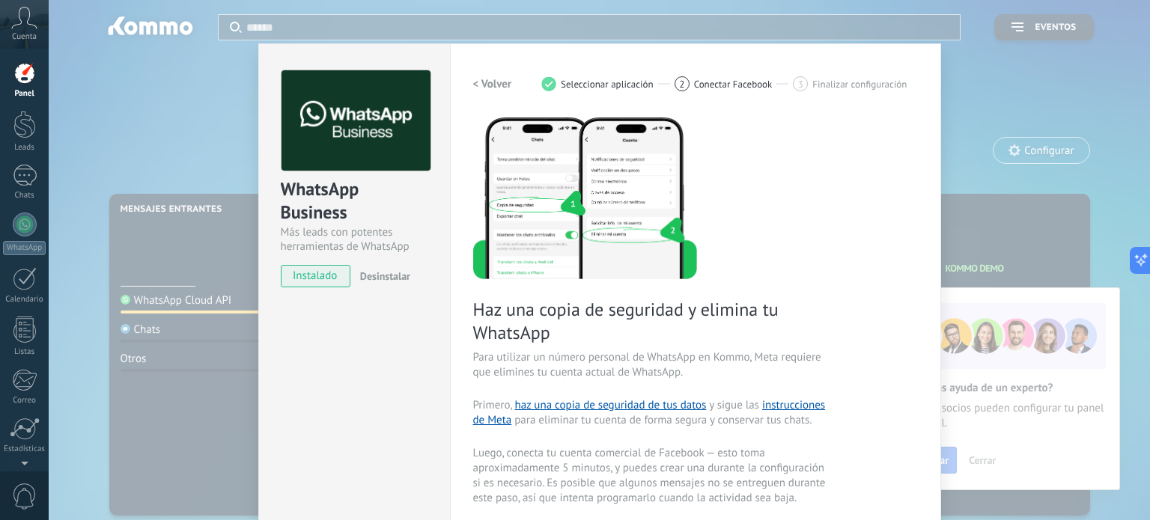 This screenshot has height=520, width=1150. I want to click on div: WhatsApp, so click(24, 248).